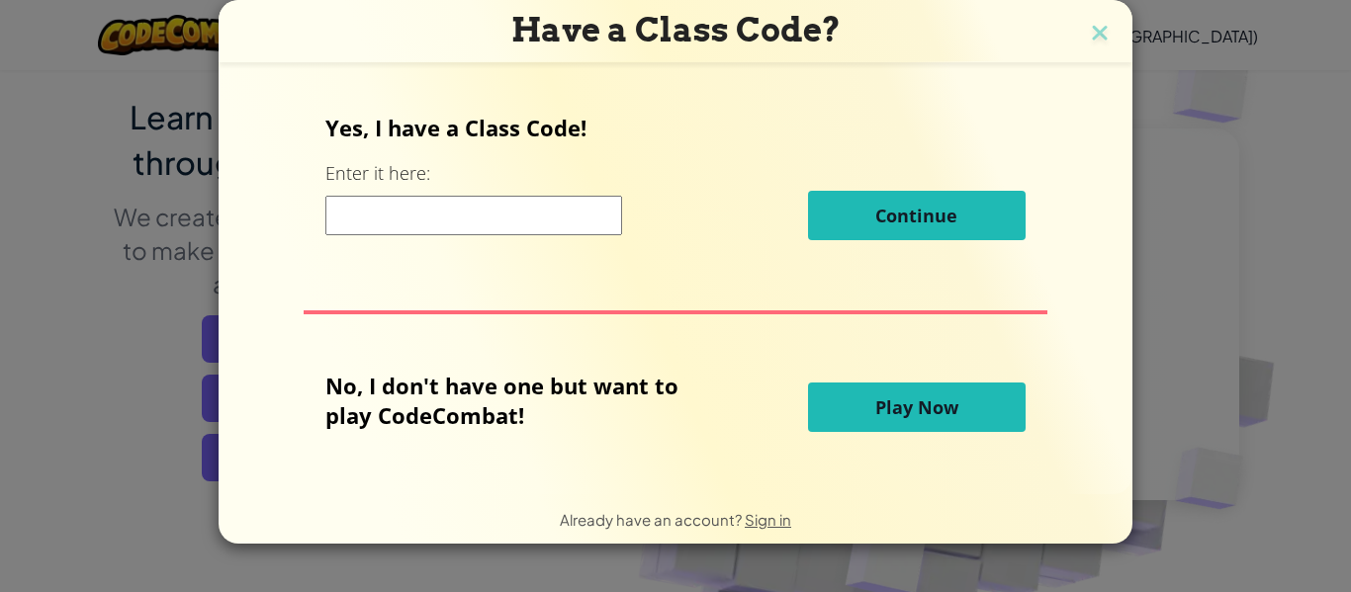 The width and height of the screenshot is (1351, 592). Describe the element at coordinates (916, 216) in the screenshot. I see `span: Continue` at that location.